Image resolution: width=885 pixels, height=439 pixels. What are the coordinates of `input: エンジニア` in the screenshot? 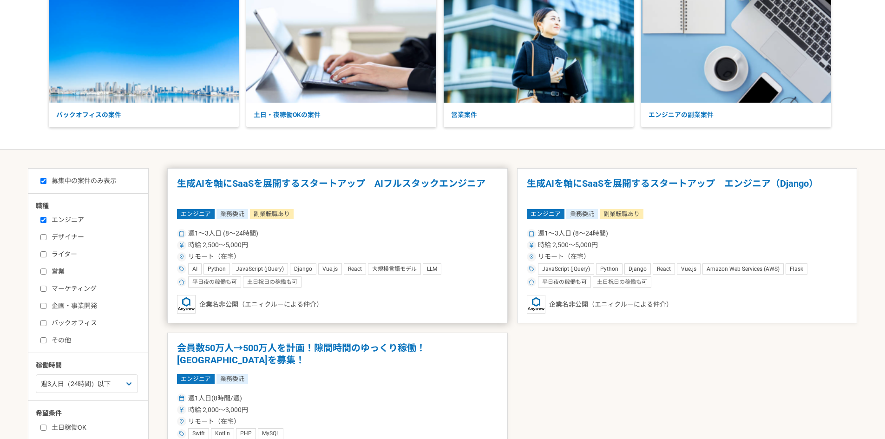 It's located at (43, 220).